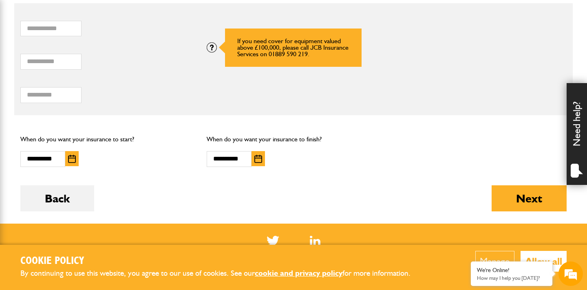  Describe the element at coordinates (79, 108) in the screenshot. I see `input: Enter your email address` at that location.